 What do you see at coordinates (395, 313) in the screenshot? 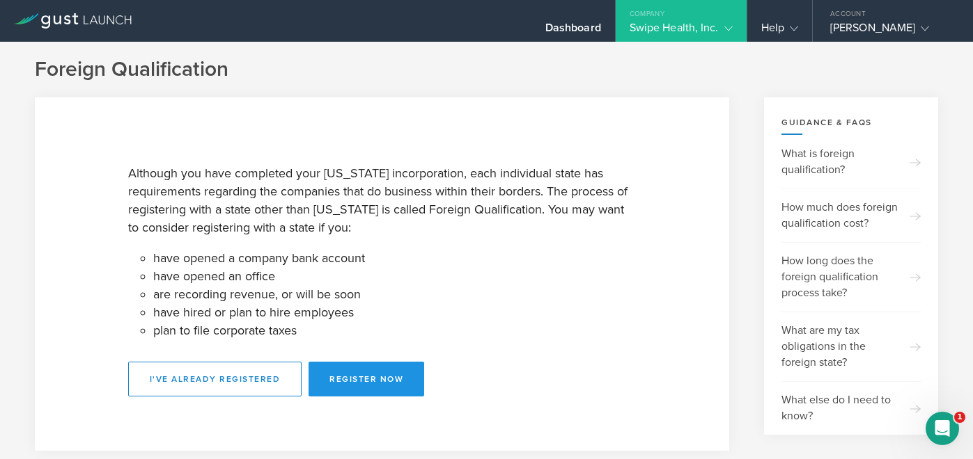
I see `li: have hired or plan to hire employees` at bounding box center [395, 313].